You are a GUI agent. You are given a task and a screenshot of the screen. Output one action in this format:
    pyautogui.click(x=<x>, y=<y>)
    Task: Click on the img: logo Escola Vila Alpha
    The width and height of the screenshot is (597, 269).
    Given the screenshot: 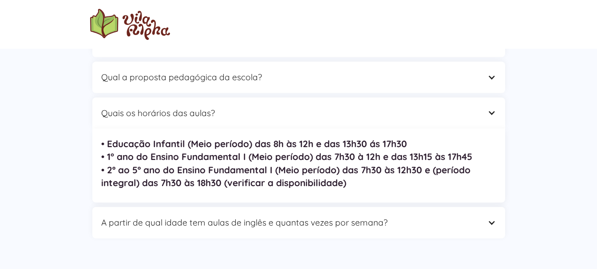 What is the action you would take?
    pyautogui.click(x=130, y=24)
    